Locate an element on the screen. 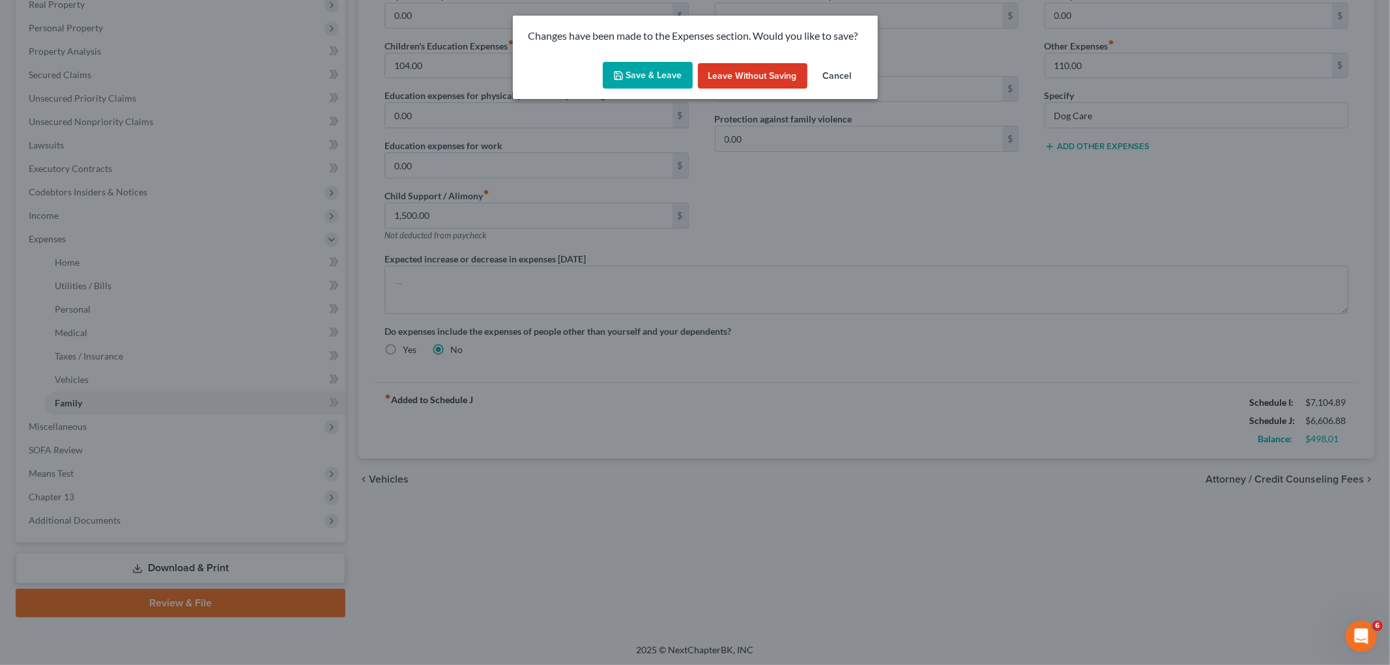 The image size is (1390, 665). button: Leave without Saving is located at coordinates (753, 76).